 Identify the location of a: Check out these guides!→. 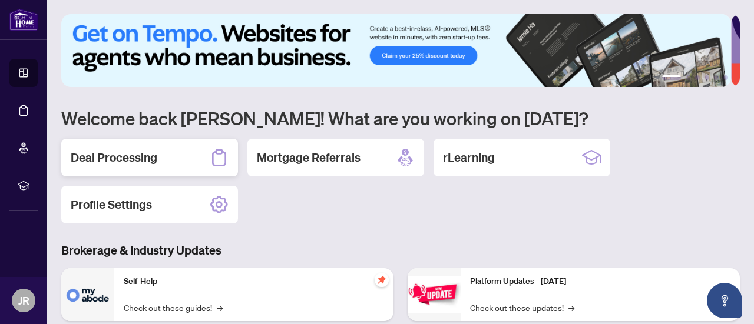
(173, 308).